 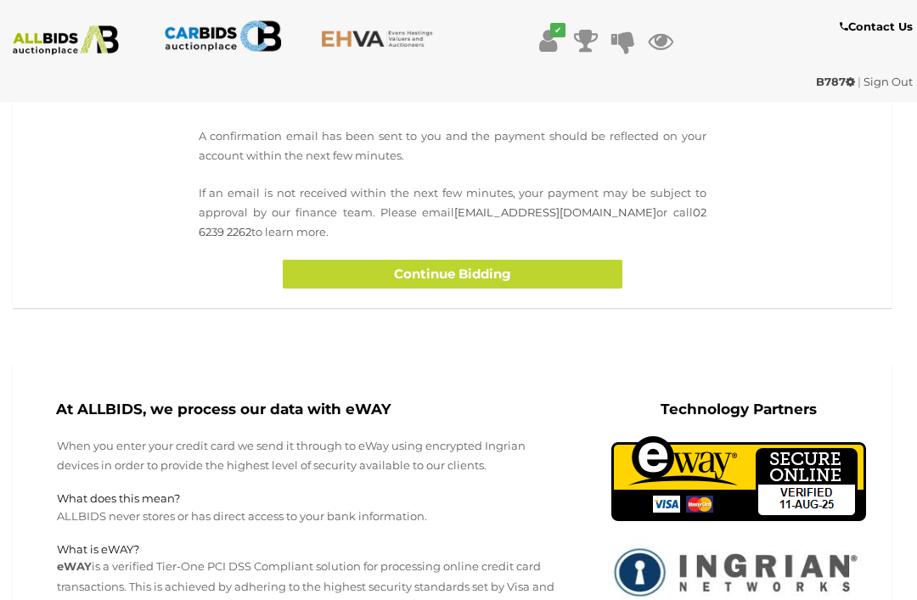 What do you see at coordinates (836, 82) in the screenshot?
I see `a: B787` at bounding box center [836, 82].